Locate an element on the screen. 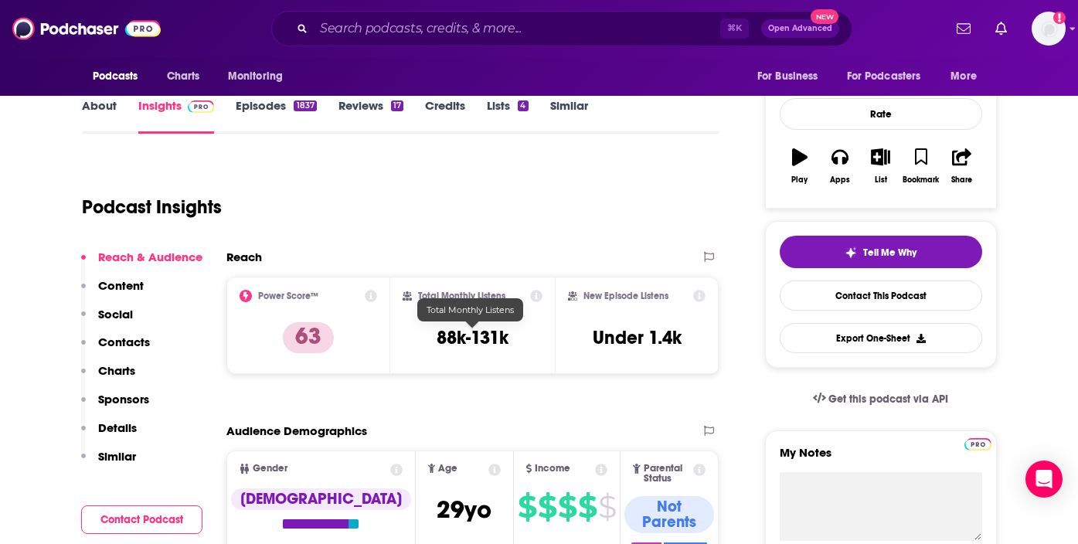 The height and width of the screenshot is (544, 1078). span: Tell Me Why is located at coordinates (890, 253).